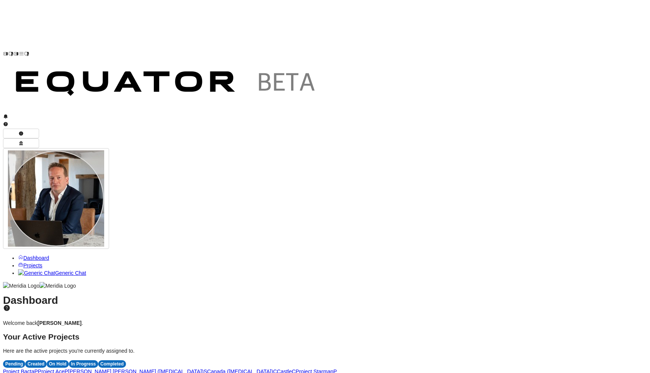  I want to click on span: Generic Chat, so click(70, 273).